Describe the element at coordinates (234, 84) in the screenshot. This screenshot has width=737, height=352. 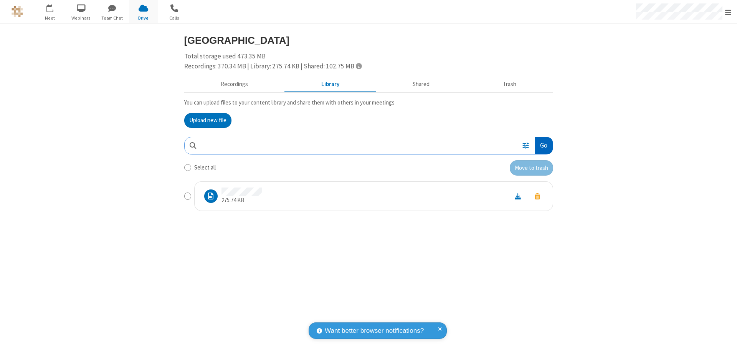
I see `button: Recorded meetings` at that location.